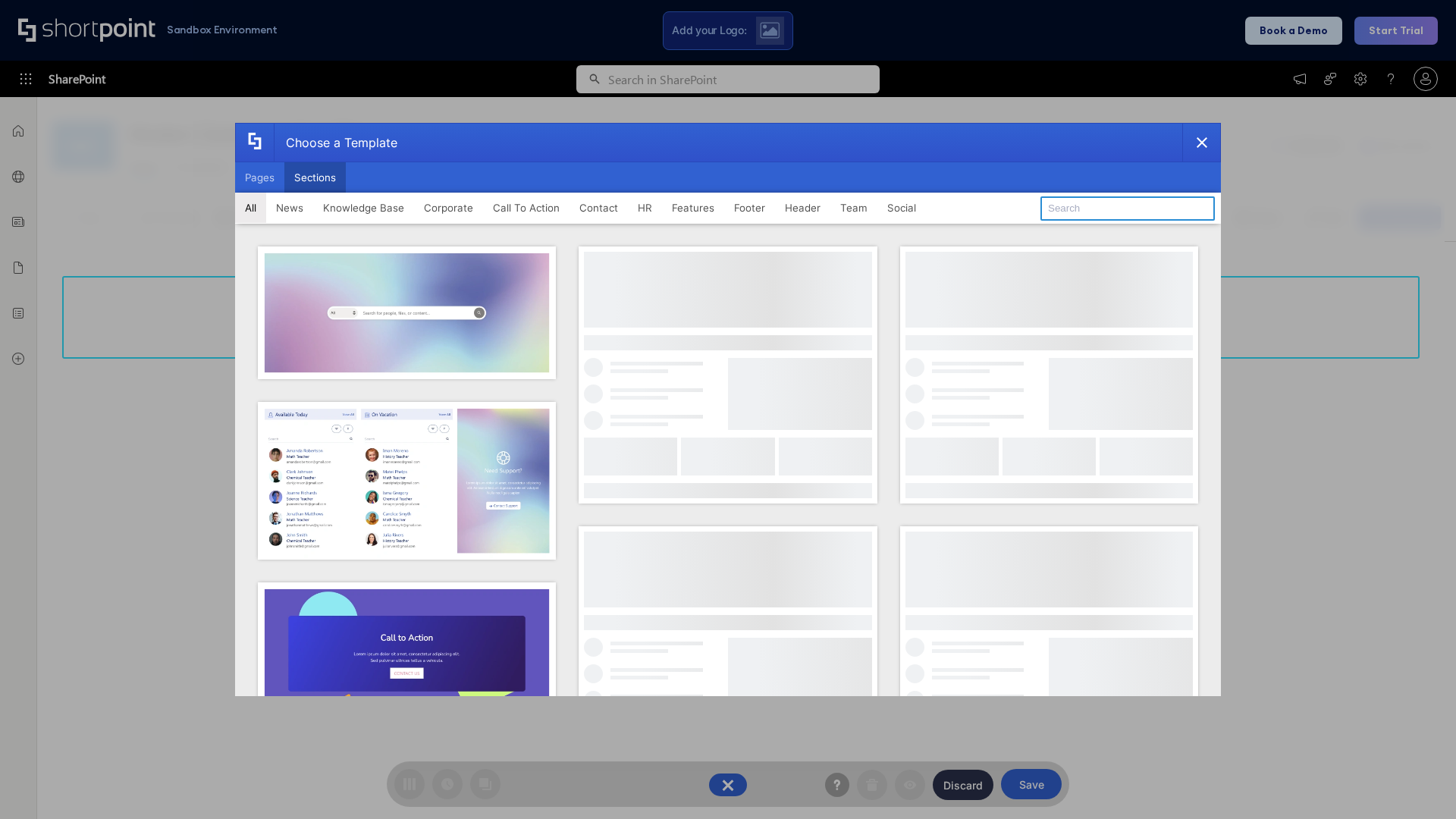 This screenshot has width=1456, height=819. What do you see at coordinates (259, 178) in the screenshot?
I see `button: Pages` at bounding box center [259, 178].